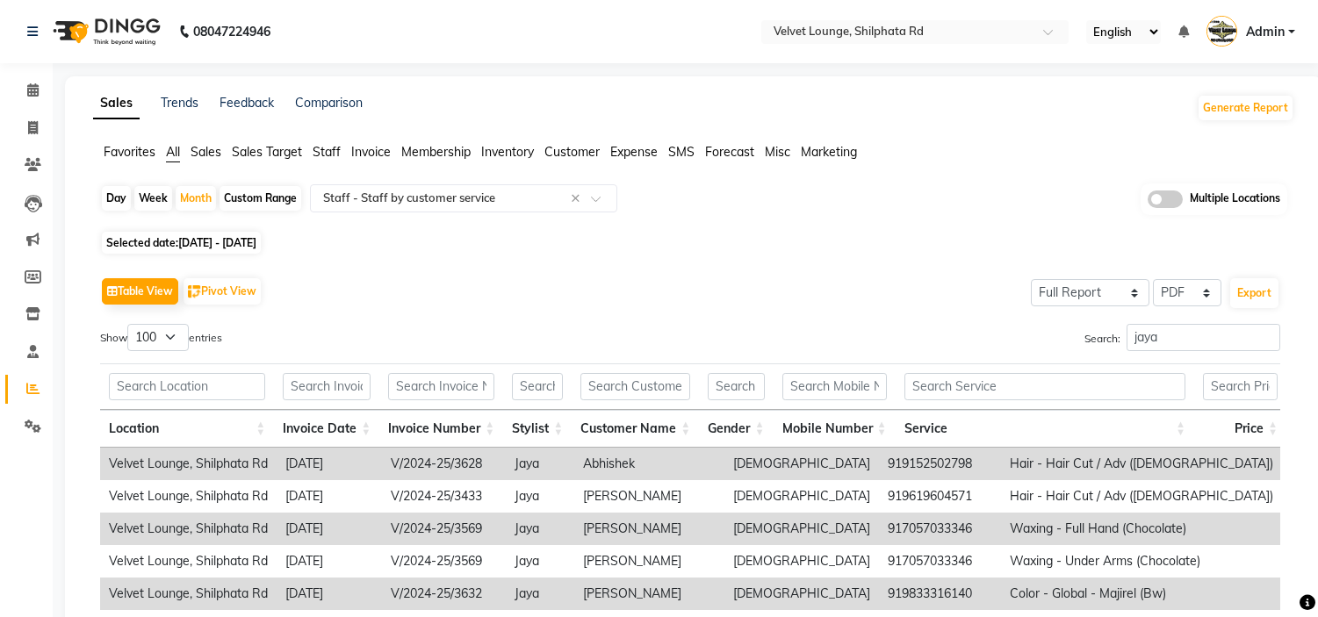 The width and height of the screenshot is (1318, 617). I want to click on input: Search Gender, so click(736, 386).